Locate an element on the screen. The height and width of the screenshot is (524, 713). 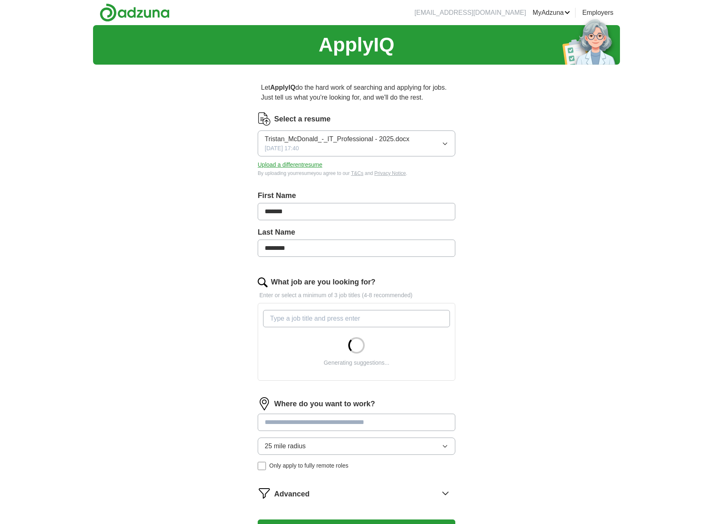
span: 25 mile radius is located at coordinates (285, 447).